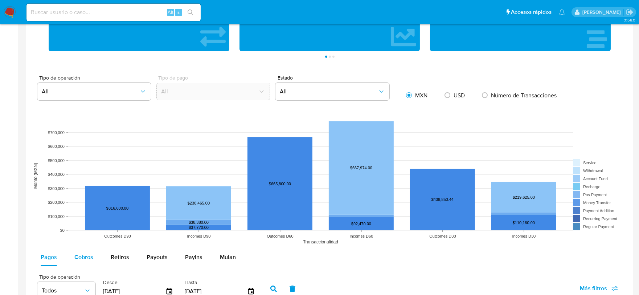 The height and width of the screenshot is (295, 639). Describe the element at coordinates (170, 12) in the screenshot. I see `span: Alt` at that location.